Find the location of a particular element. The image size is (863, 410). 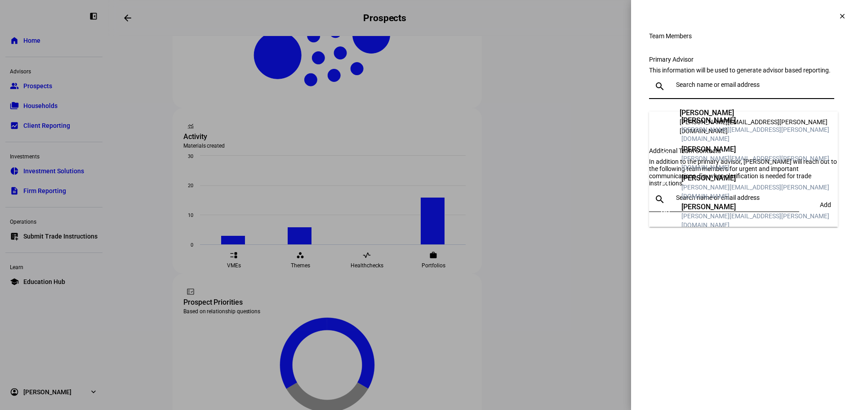

div: Team Members is located at coordinates (747, 36).